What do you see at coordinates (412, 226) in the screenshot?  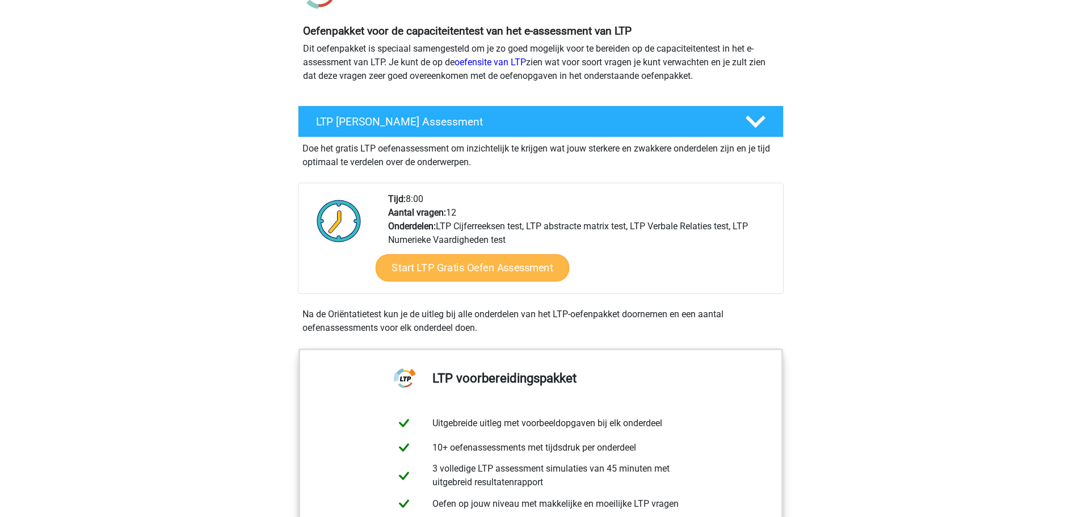 I see `b: Onderdelen:` at bounding box center [412, 226].